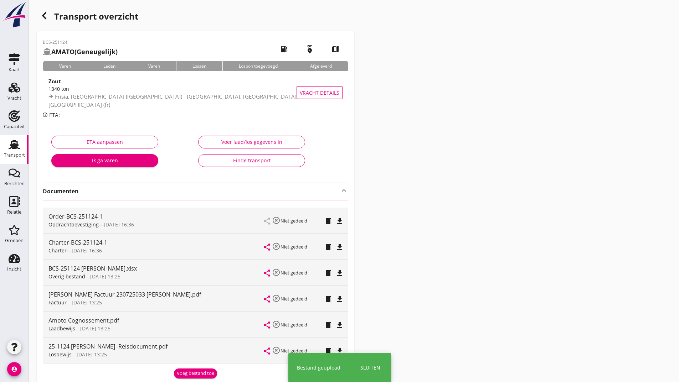 This screenshot has width=679, height=382. Describe the element at coordinates (321, 66) in the screenshot. I see `div: Afgeleverd` at that location.